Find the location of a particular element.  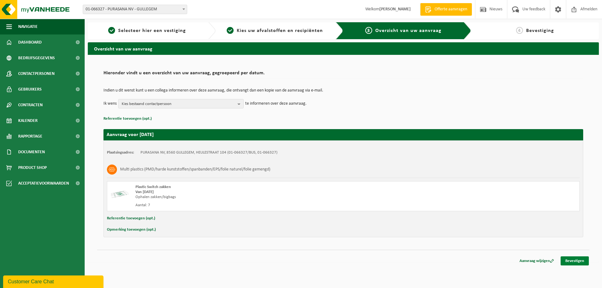

span: Bedrijfsgegevens is located at coordinates (36, 58).